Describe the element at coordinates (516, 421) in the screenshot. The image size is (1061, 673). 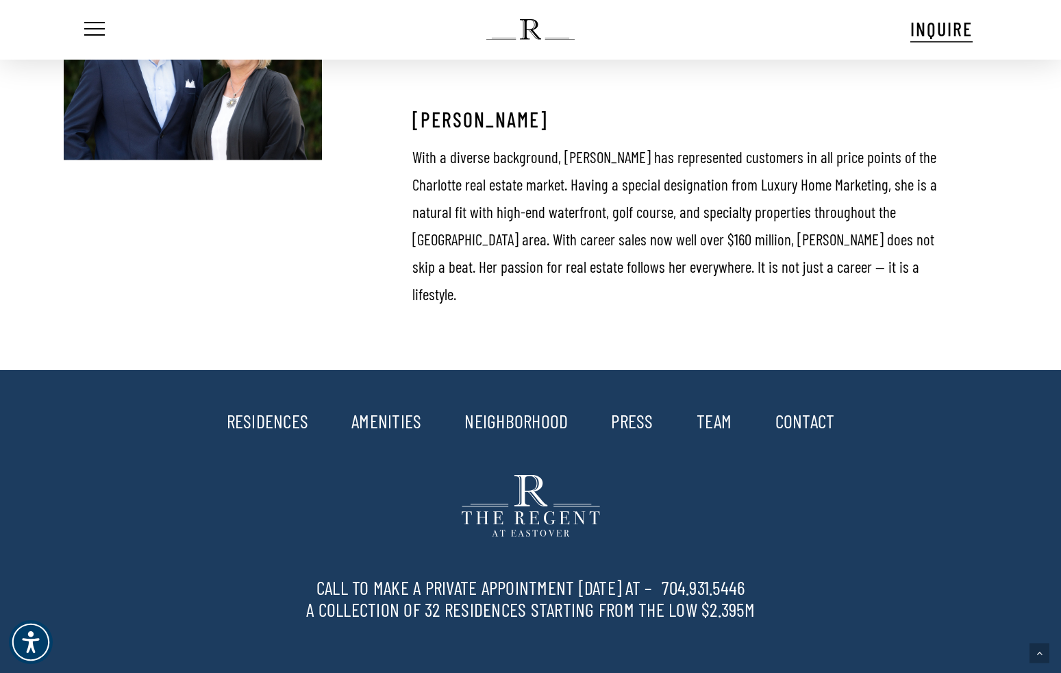
I see `a: NEIGHBORHOOD` at that location.